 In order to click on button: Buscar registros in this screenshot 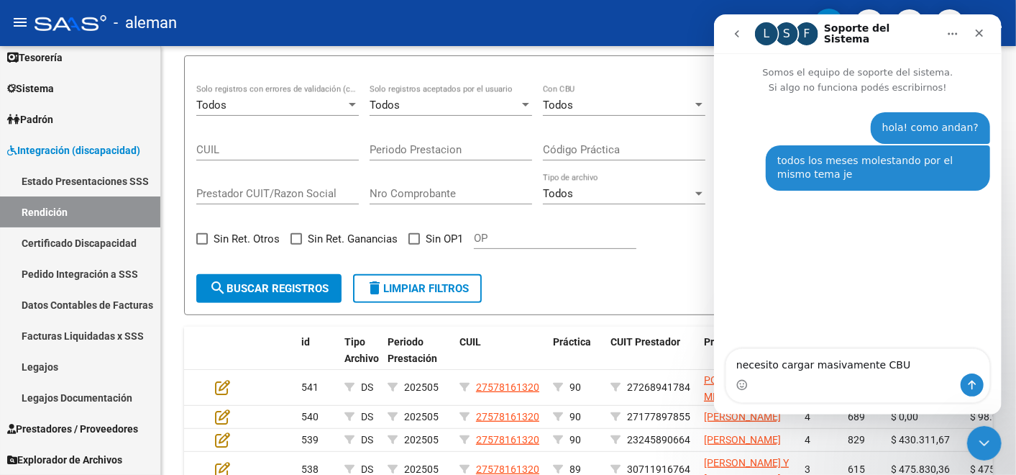, I will do `click(269, 288)`.